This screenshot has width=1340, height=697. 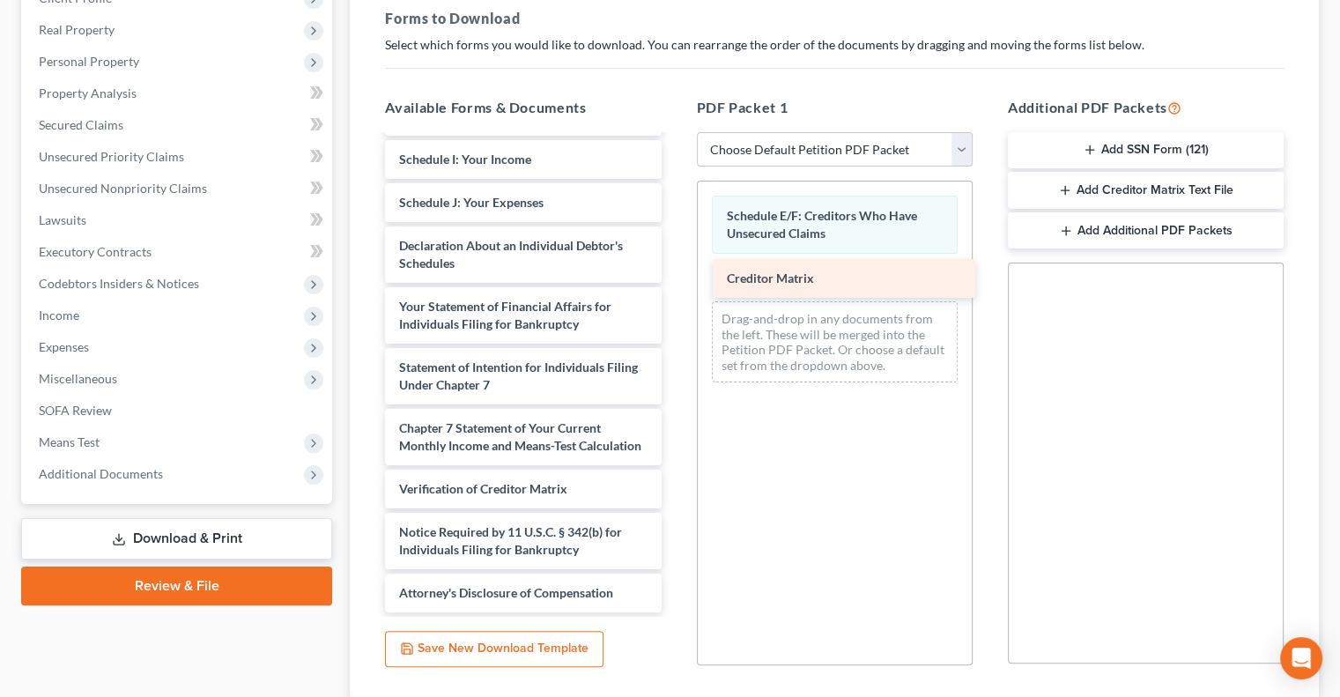 I want to click on span: Verification of Creditor Matrix, so click(x=483, y=488).